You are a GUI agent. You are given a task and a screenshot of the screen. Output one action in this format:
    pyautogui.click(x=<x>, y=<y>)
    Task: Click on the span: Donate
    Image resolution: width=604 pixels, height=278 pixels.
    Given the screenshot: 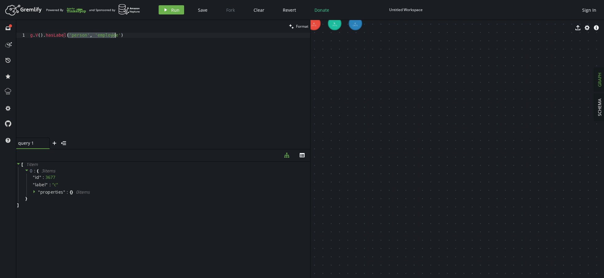 What is the action you would take?
    pyautogui.click(x=322, y=10)
    